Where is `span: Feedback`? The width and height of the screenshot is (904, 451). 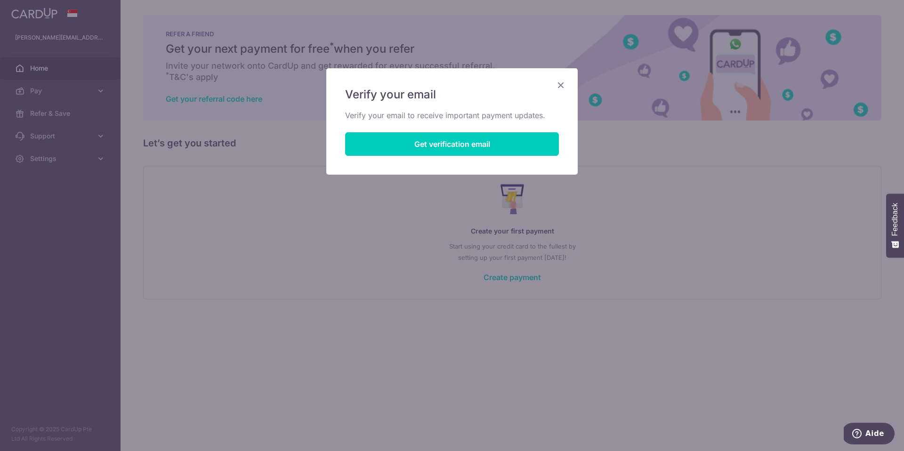
span: Feedback is located at coordinates (895, 219).